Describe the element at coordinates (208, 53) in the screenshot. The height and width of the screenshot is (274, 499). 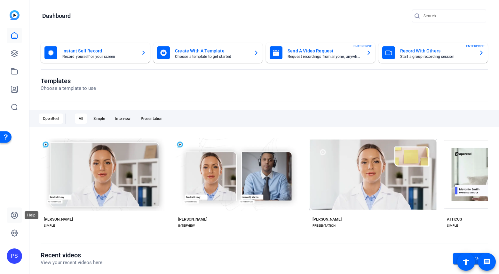
I see `button: Create With A TemplateChoose a template to get started` at that location.